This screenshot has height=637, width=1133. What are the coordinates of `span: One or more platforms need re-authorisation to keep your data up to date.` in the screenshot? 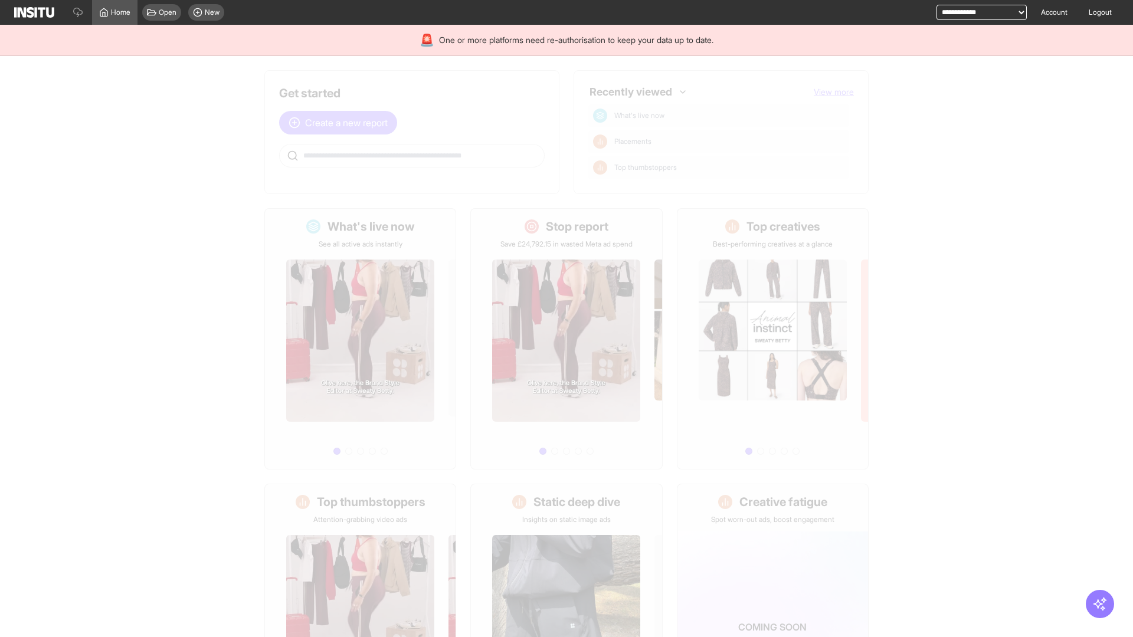 It's located at (576, 40).